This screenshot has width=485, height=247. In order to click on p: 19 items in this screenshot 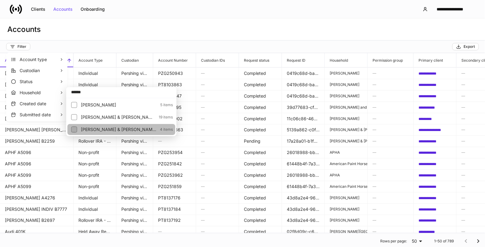, I will do `click(164, 117)`.